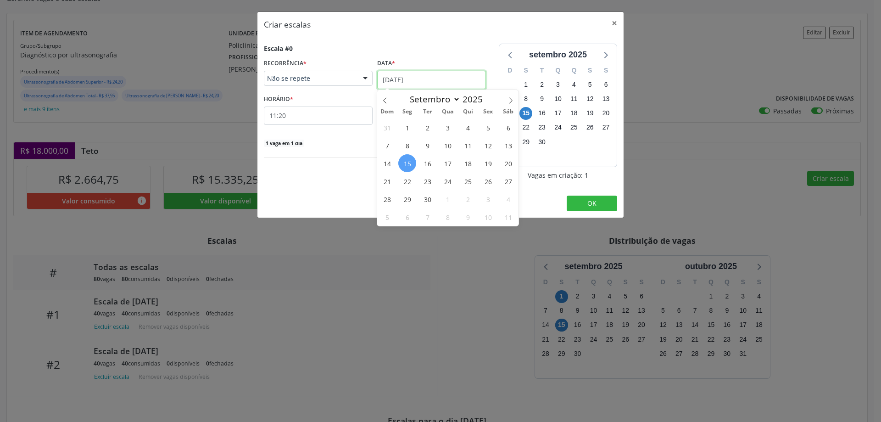 The width and height of the screenshot is (881, 422). Describe the element at coordinates (427, 163) in the screenshot. I see `span: Setembro 16, 2025` at that location.